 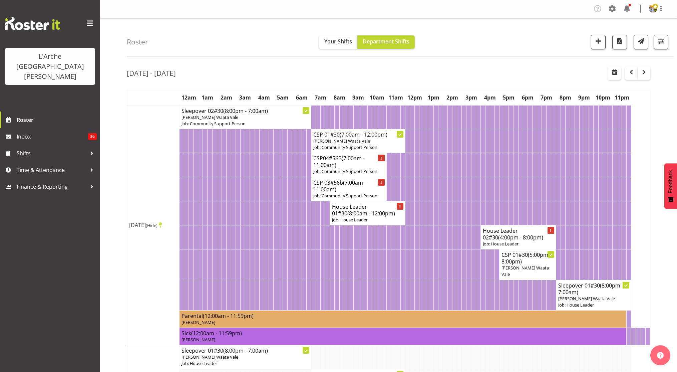 I want to click on span: (4:00pm - 8:00pm), so click(x=521, y=237).